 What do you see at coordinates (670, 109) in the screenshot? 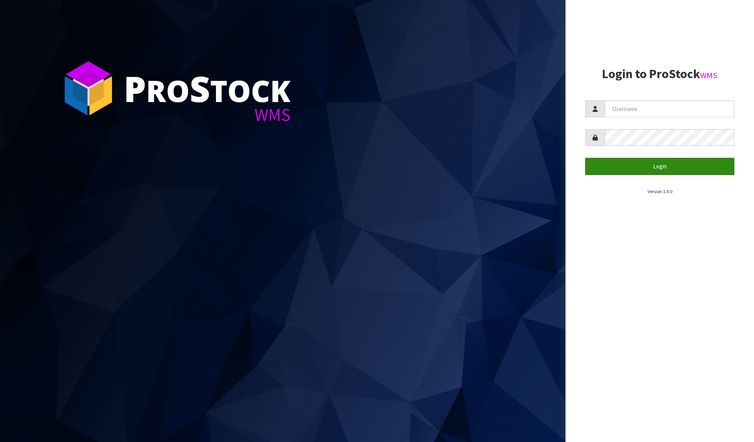
I see `input: Username` at bounding box center [670, 109].